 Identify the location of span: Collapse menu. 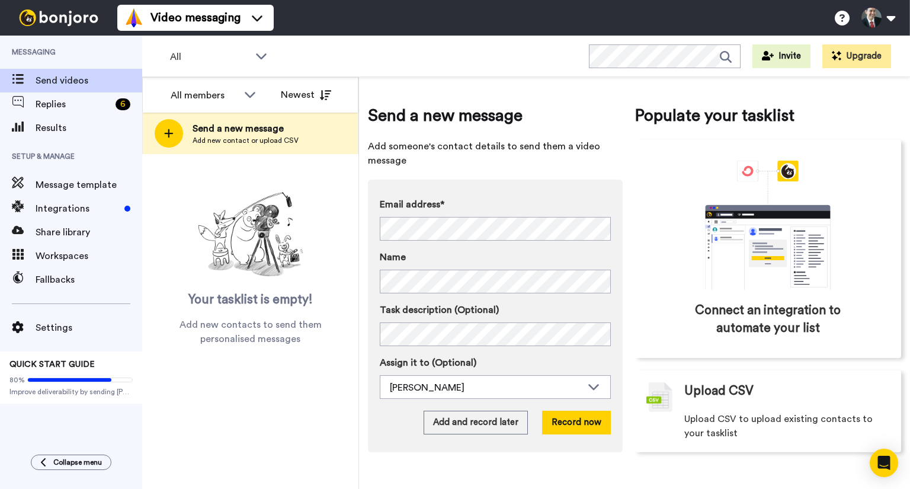
(78, 462).